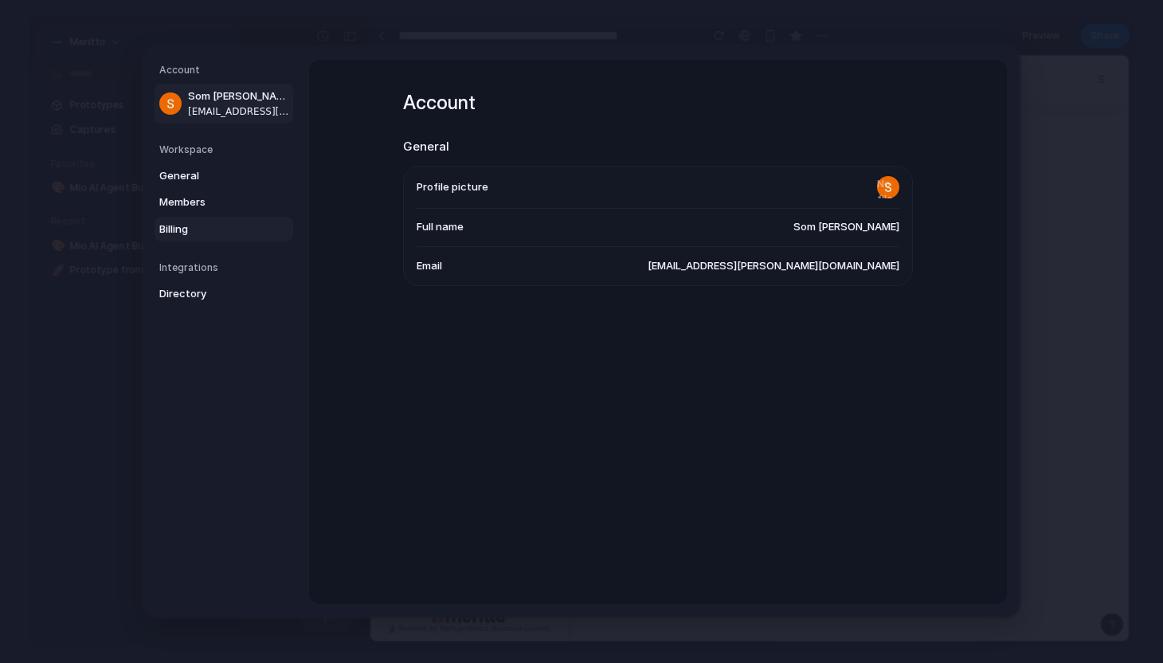 The image size is (1163, 663). What do you see at coordinates (81, 169) in the screenshot?
I see `span: Activity Logs` at bounding box center [81, 169].